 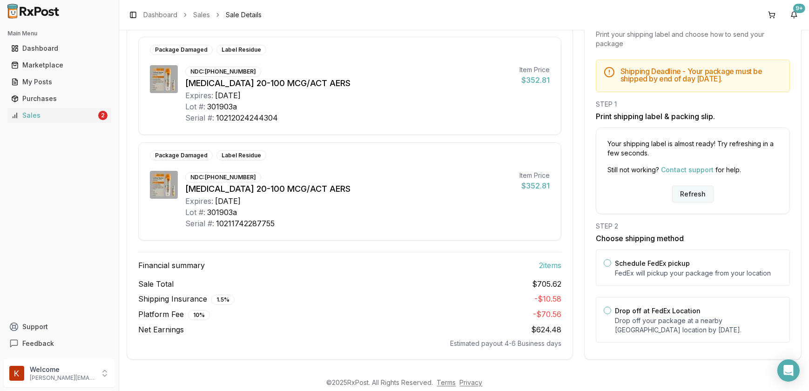 What do you see at coordinates (550, 265) in the screenshot?
I see `span: 2 item s` at bounding box center [550, 265].